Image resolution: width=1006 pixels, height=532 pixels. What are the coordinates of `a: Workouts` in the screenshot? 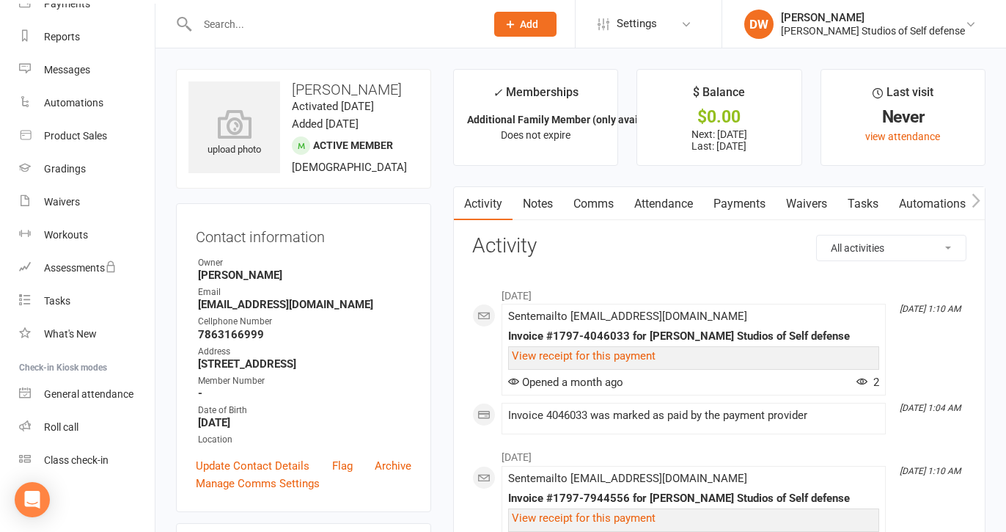 It's located at (87, 235).